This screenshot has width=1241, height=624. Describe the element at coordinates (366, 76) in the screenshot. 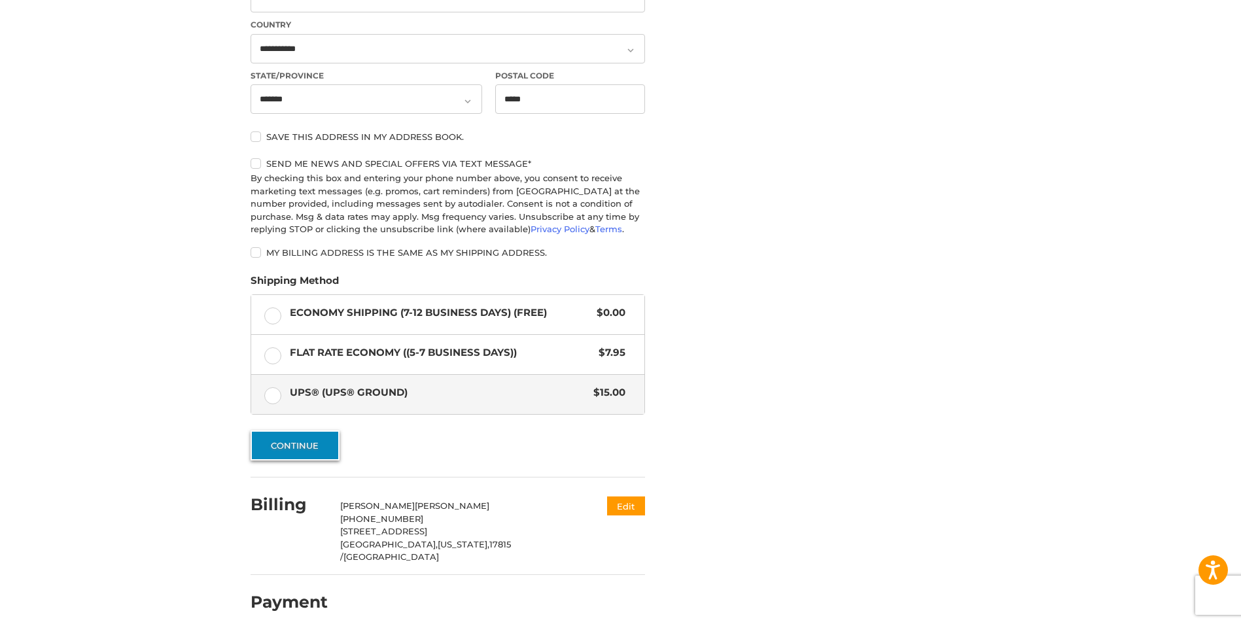

I see `label: State/Province` at that location.